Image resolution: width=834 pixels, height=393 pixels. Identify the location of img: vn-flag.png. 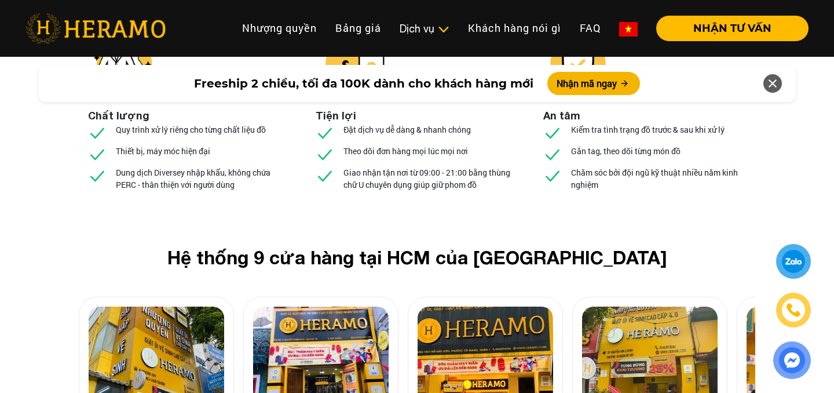
(628, 29).